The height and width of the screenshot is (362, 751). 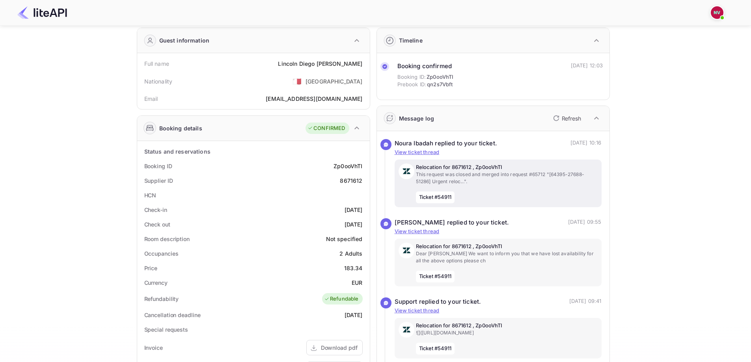 I want to click on div: Message log, so click(x=417, y=118).